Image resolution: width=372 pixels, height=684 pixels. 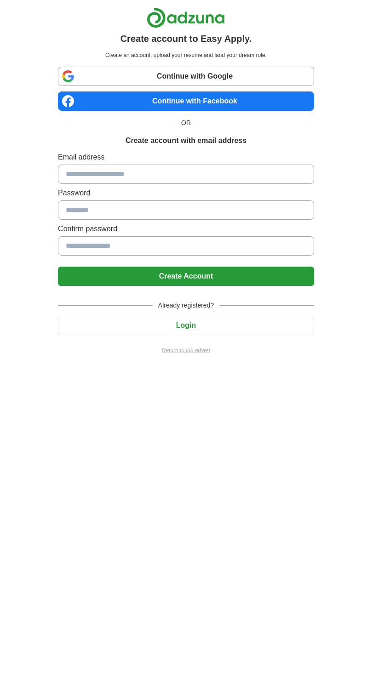 I want to click on span: OR, so click(x=186, y=123).